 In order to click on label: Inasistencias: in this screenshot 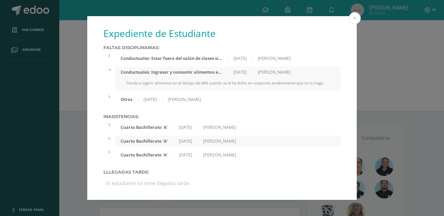, I will do `click(222, 117)`.